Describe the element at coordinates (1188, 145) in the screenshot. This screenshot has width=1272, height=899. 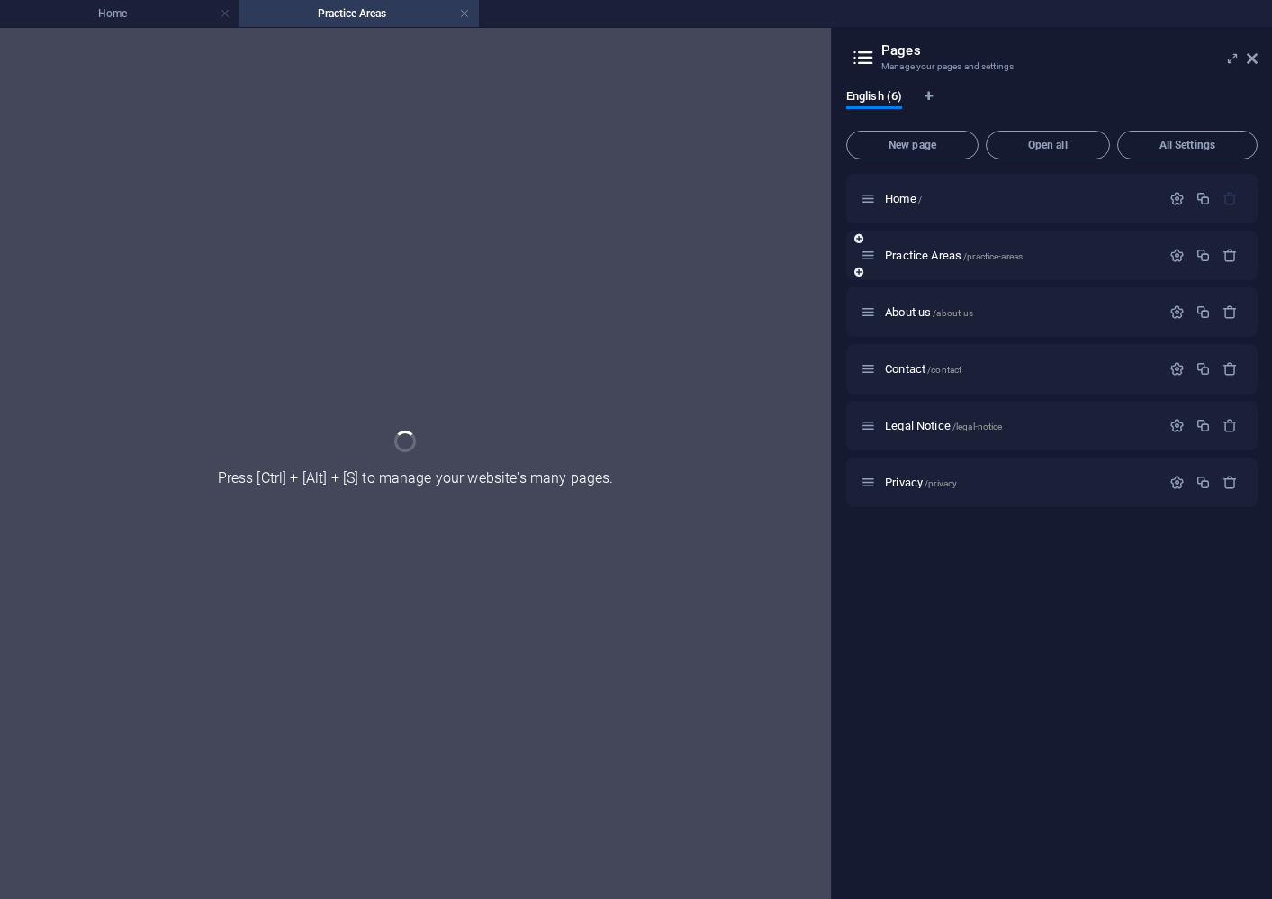
I see `span: All Settings` at that location.